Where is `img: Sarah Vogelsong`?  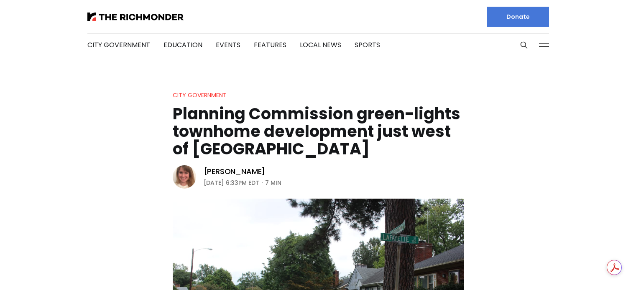 img: Sarah Vogelsong is located at coordinates (184, 177).